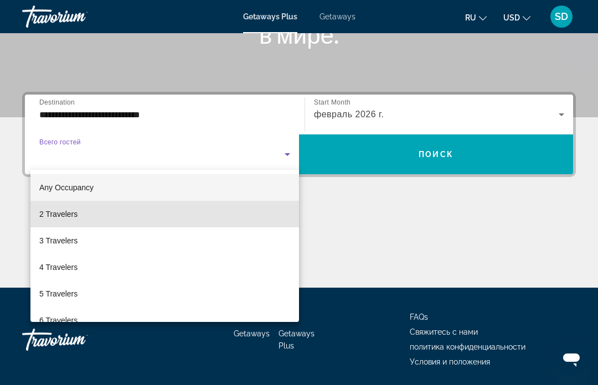 This screenshot has width=598, height=385. What do you see at coordinates (66, 188) in the screenshot?
I see `span: Any Occupancy` at bounding box center [66, 188].